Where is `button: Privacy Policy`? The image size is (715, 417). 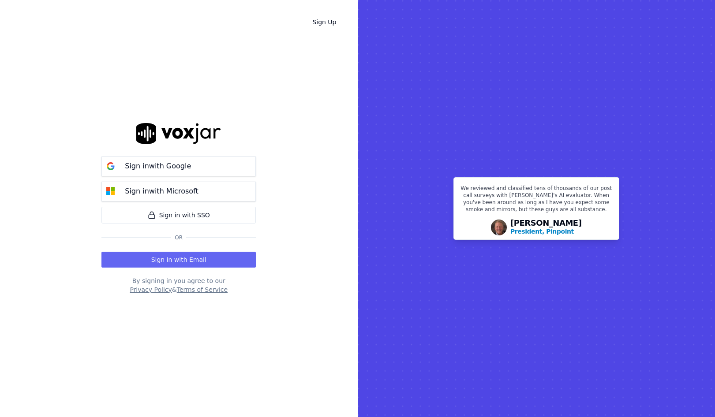
button: Privacy Policy is located at coordinates (150, 290).